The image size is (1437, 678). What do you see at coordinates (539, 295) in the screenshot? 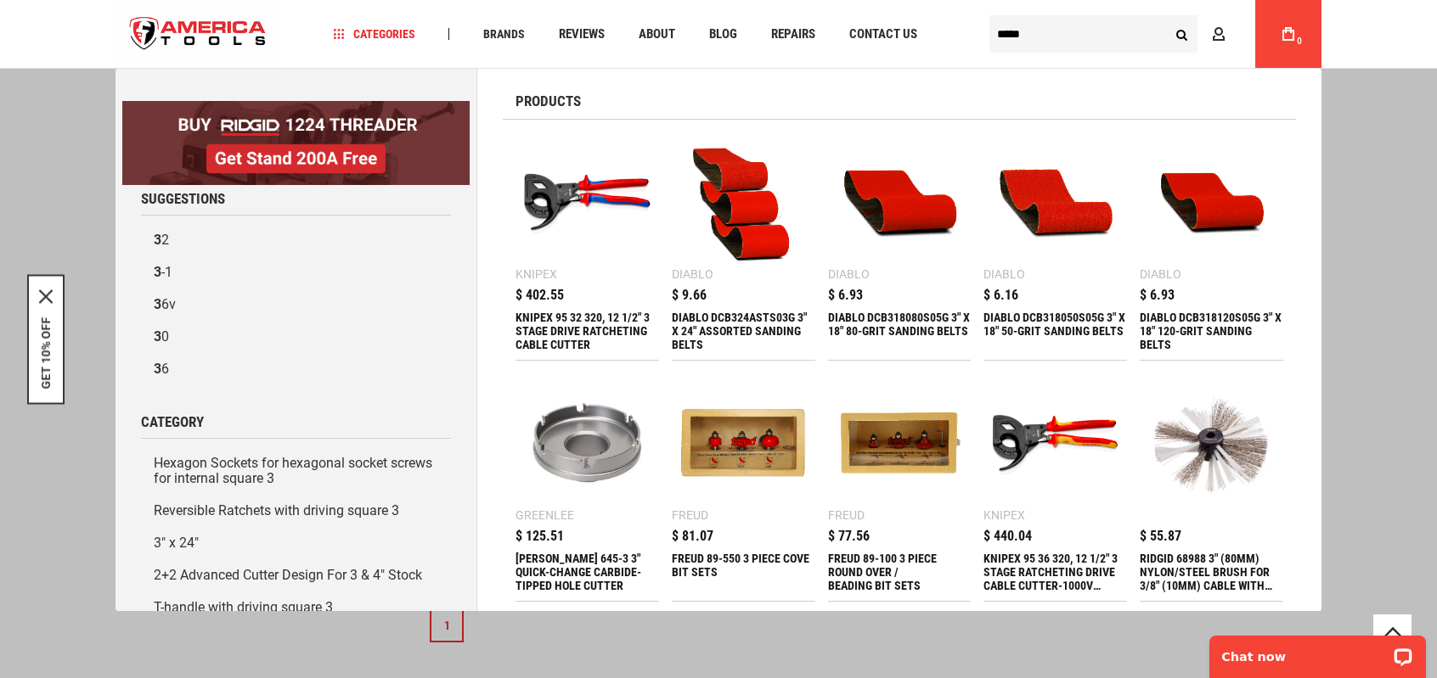
I see `span: $ 402.55` at bounding box center [539, 295].